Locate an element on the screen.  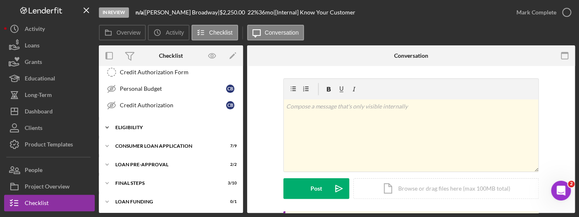
label: Activity is located at coordinates (175, 33).